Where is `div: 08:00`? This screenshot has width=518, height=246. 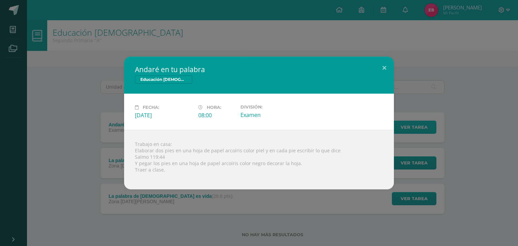 div: 08:00 is located at coordinates (216, 115).